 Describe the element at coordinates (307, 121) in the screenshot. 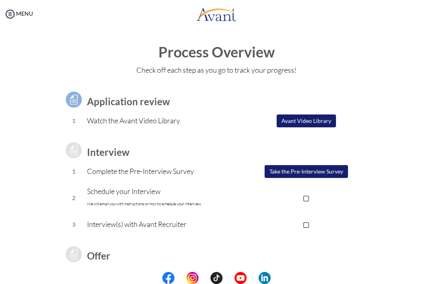

I see `button: Avant Video Library` at that location.